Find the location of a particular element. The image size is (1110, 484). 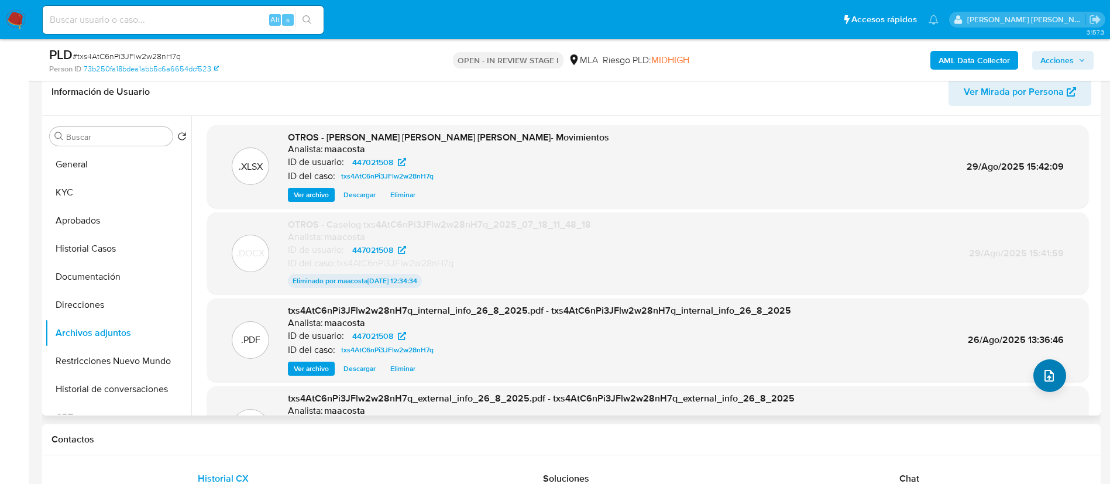

p: .PDF is located at coordinates (250, 340).